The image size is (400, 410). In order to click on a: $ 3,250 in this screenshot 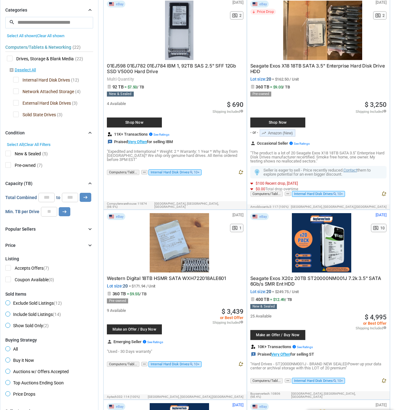, I will do `click(376, 105)`.